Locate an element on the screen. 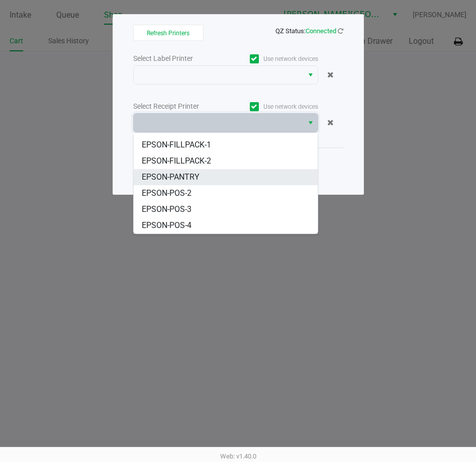  button: Refresh Printers is located at coordinates (168, 33).